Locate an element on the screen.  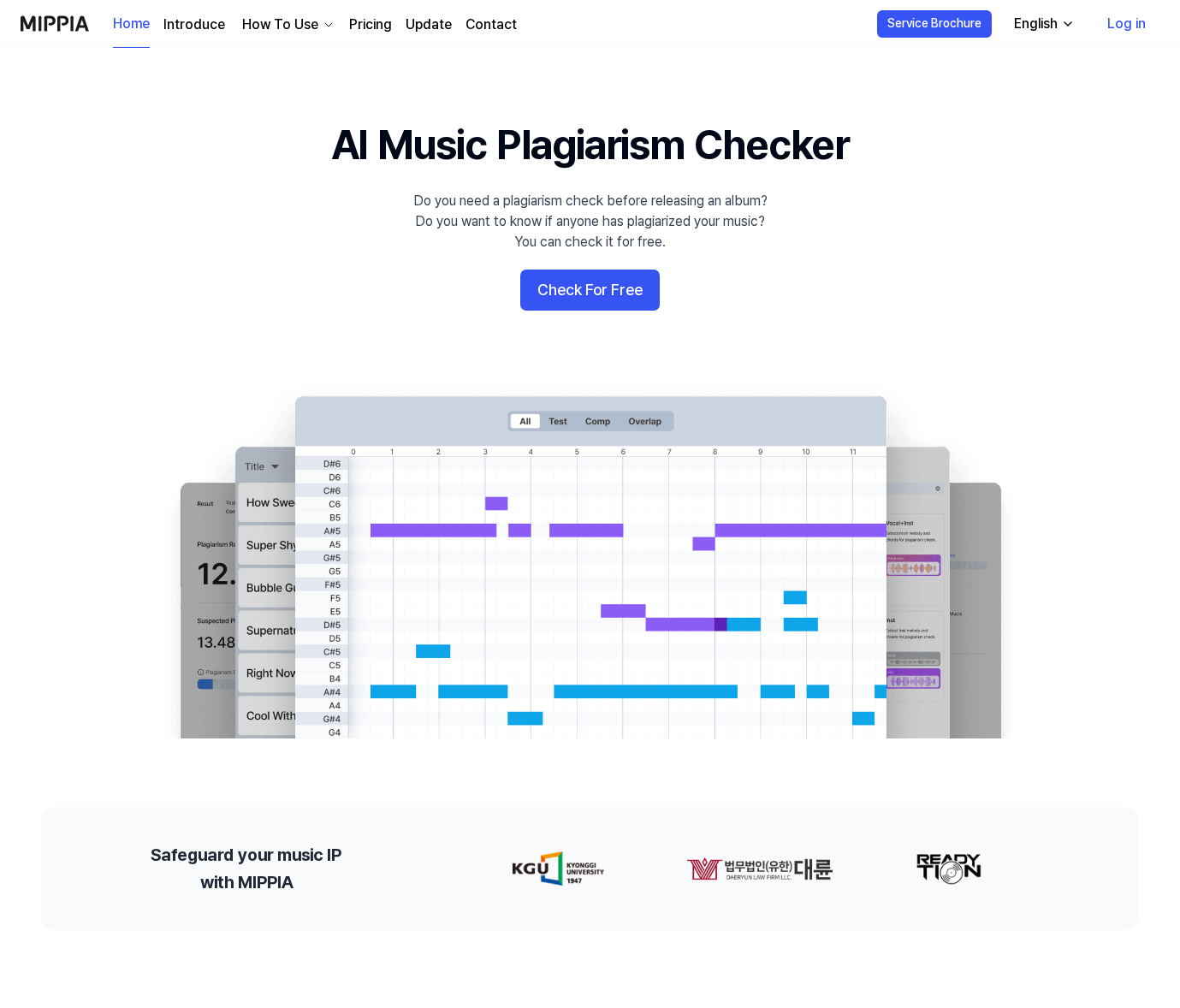
a: Update is located at coordinates (429, 25).